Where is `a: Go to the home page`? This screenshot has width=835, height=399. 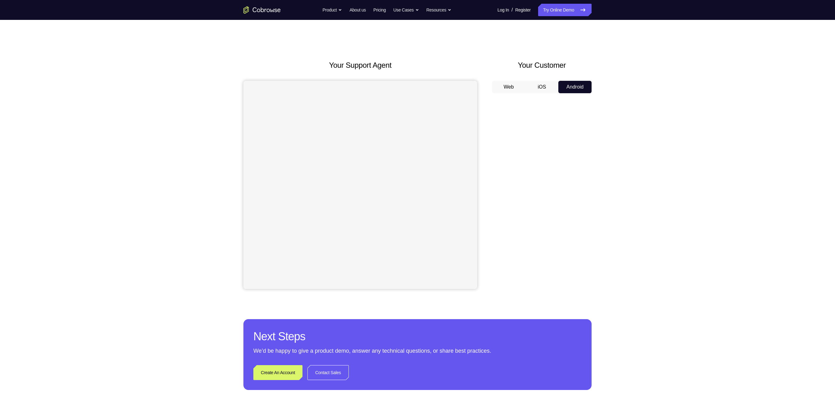
a: Go to the home page is located at coordinates (262, 10).